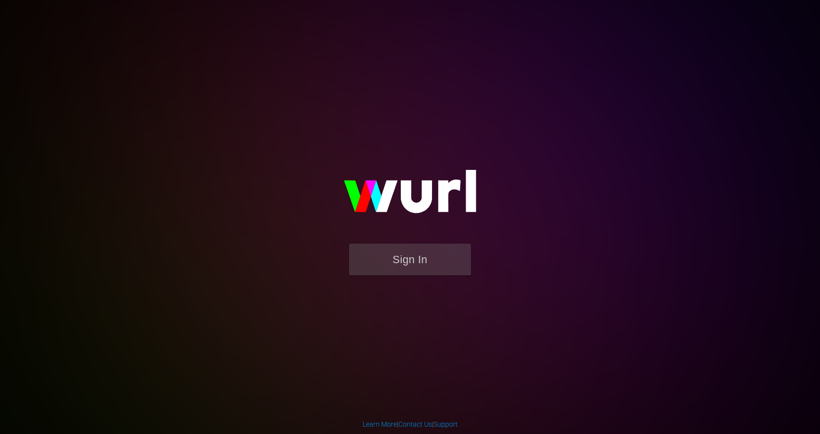 The height and width of the screenshot is (434, 820). Describe the element at coordinates (410, 259) in the screenshot. I see `button: Sign In` at that location.